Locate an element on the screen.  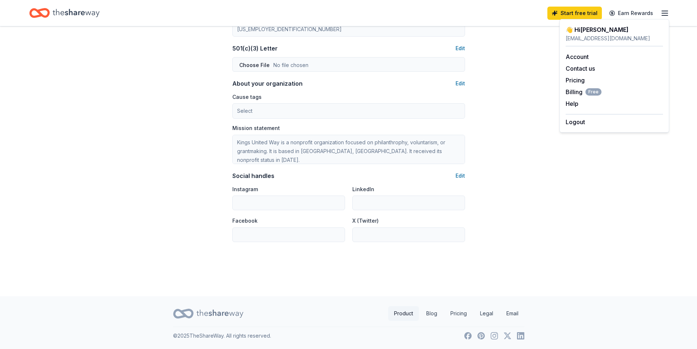
label: Cause tags is located at coordinates (247, 97).